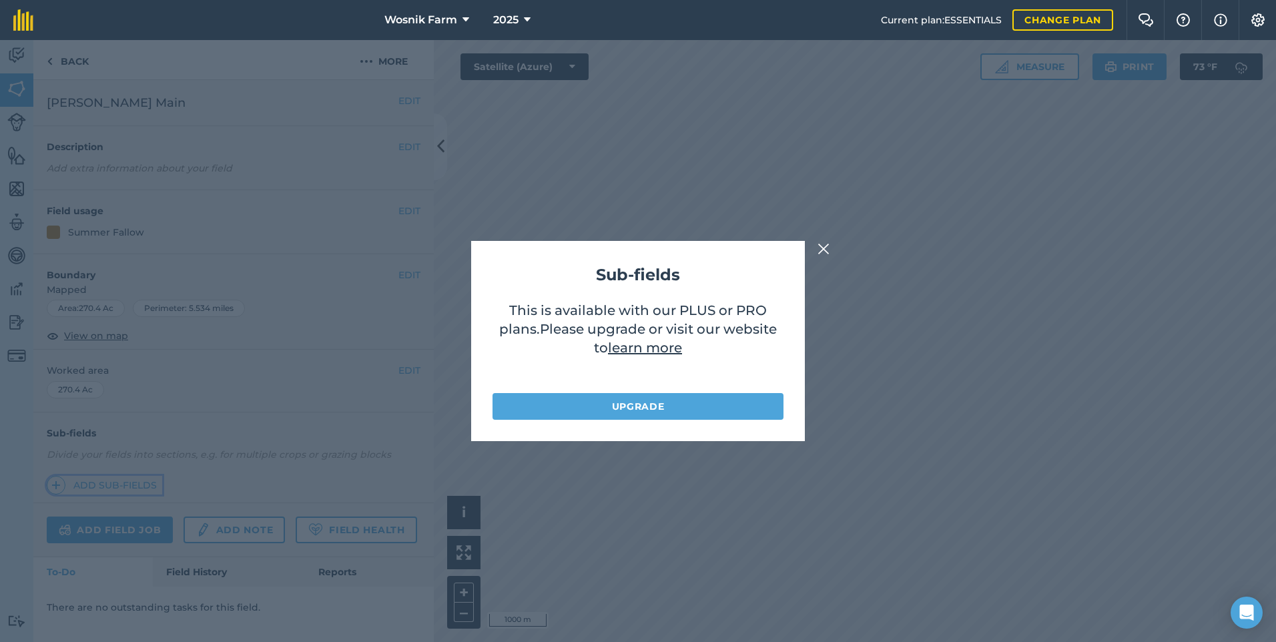  I want to click on img: Two speech bubbles overlapping with the left bubble in the forefront, so click(1146, 20).